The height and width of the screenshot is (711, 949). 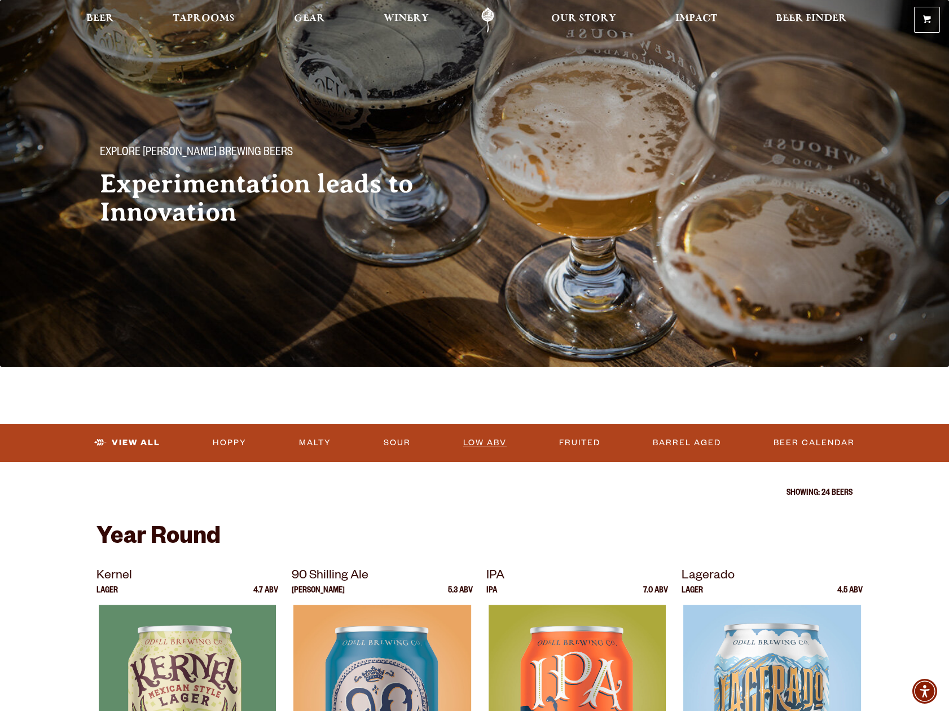 What do you see at coordinates (204, 19) in the screenshot?
I see `span: Taprooms` at bounding box center [204, 19].